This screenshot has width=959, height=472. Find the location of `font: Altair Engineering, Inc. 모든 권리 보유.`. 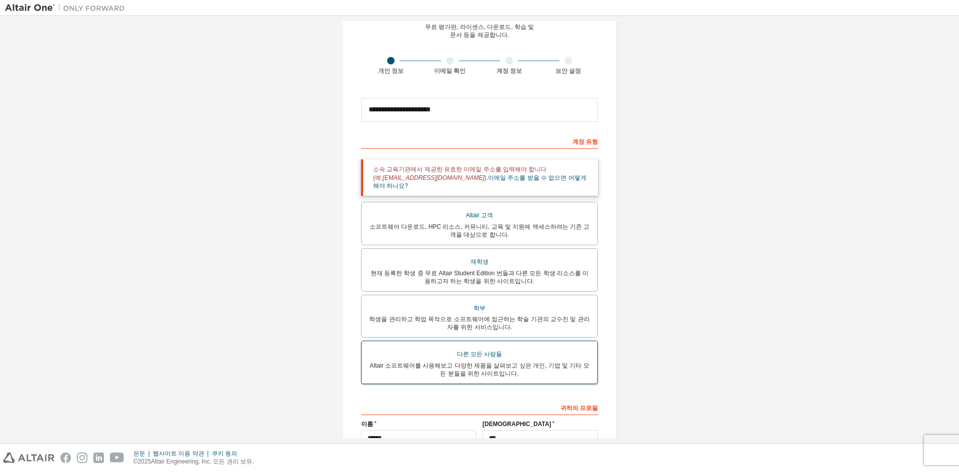

font: Altair Engineering, Inc. 모든 권리 보유. is located at coordinates (202, 462).